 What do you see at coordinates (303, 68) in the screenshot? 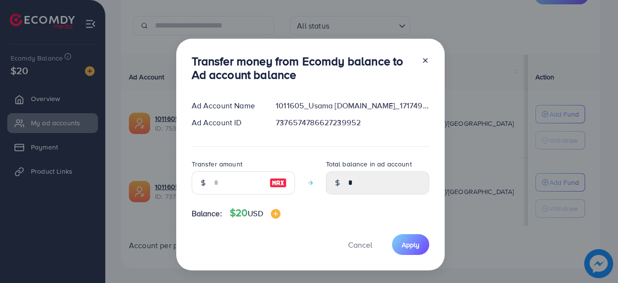
I see `h3: Transfer money from Ecomdy balance to Ad account balance` at bounding box center [303, 68].